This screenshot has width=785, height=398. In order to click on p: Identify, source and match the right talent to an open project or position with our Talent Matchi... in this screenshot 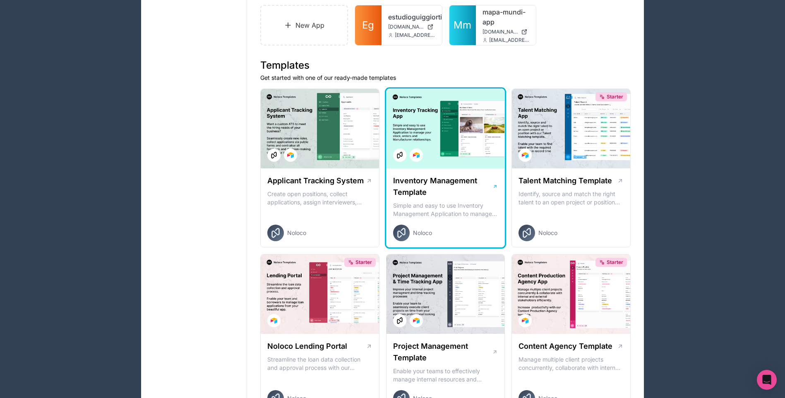, I will do `click(571, 198)`.